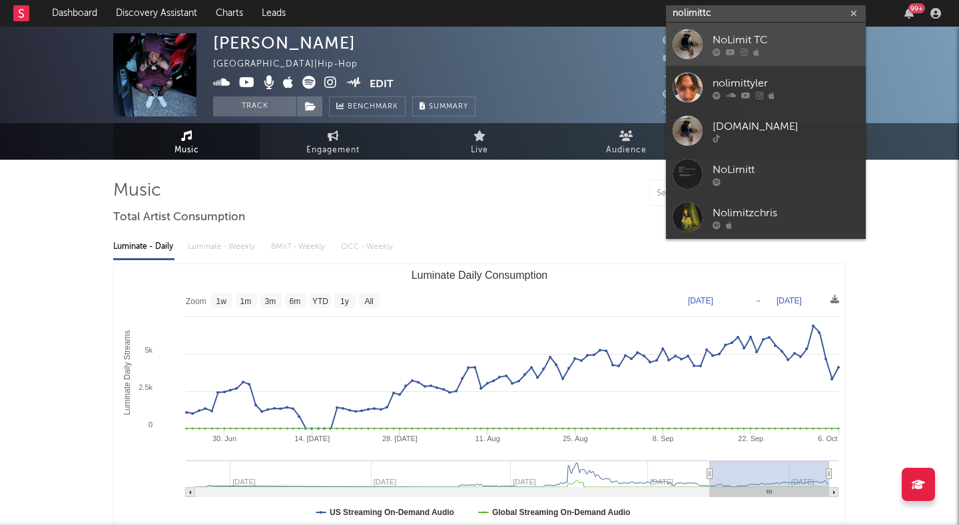 The width and height of the screenshot is (959, 525). What do you see at coordinates (626, 151) in the screenshot?
I see `span: Audience` at bounding box center [626, 151].